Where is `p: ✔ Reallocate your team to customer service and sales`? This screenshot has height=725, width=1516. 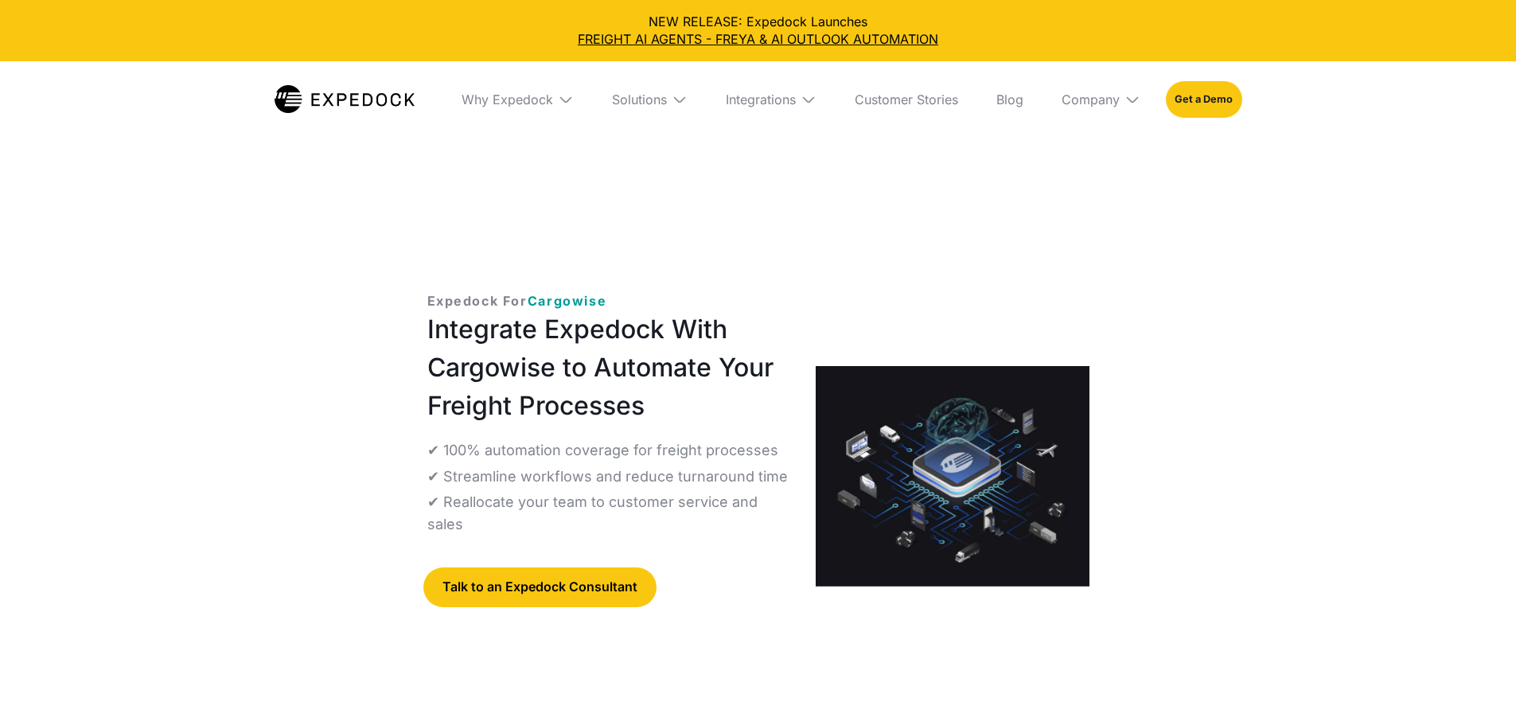
p: ✔ Reallocate your team to customer service and sales is located at coordinates (609, 513).